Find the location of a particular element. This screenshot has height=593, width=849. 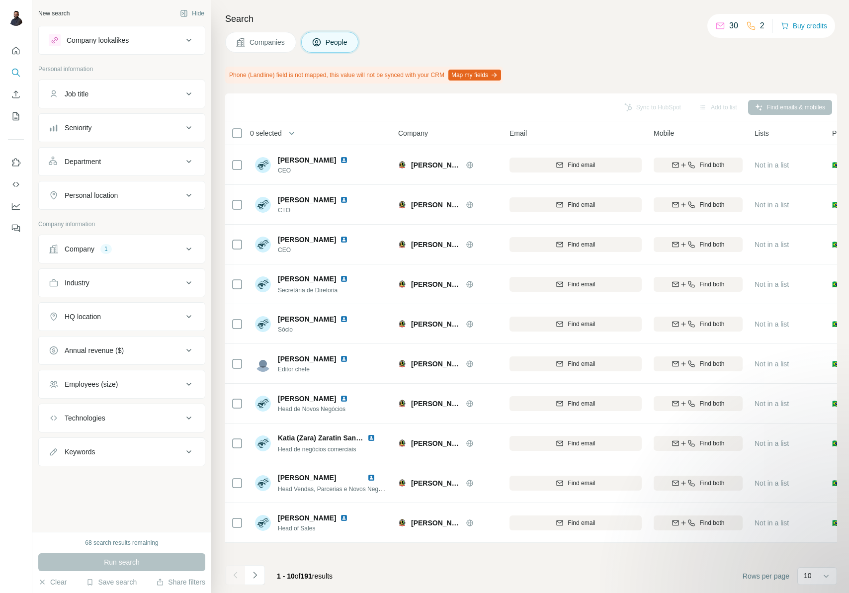

span: Editor chefe is located at coordinates (319, 370).